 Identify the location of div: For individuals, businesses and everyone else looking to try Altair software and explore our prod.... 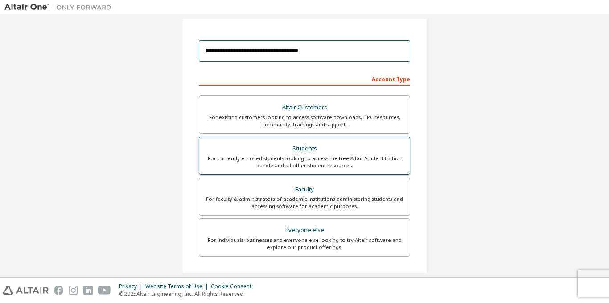
(305, 243).